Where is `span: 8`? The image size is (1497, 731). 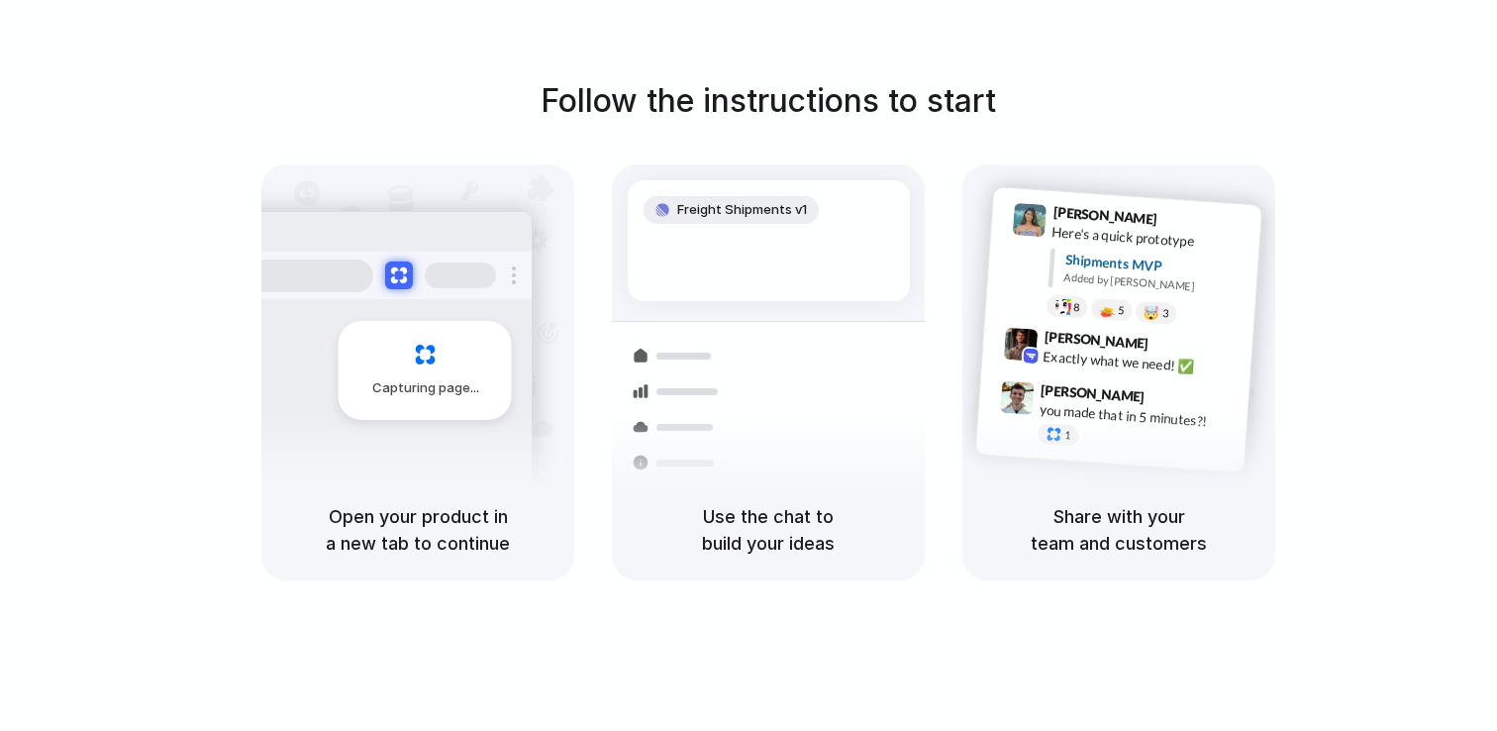 span: 8 is located at coordinates (1076, 307).